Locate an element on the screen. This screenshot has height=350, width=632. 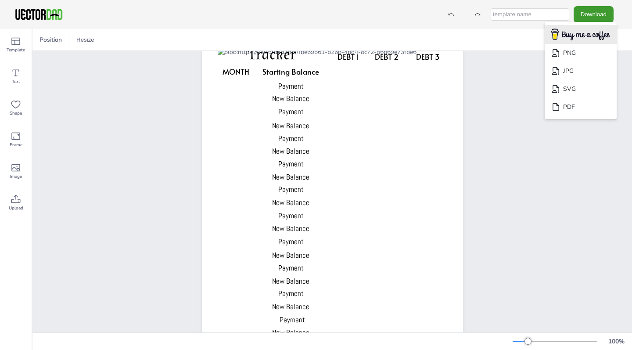
ul: Download is located at coordinates (580, 70).